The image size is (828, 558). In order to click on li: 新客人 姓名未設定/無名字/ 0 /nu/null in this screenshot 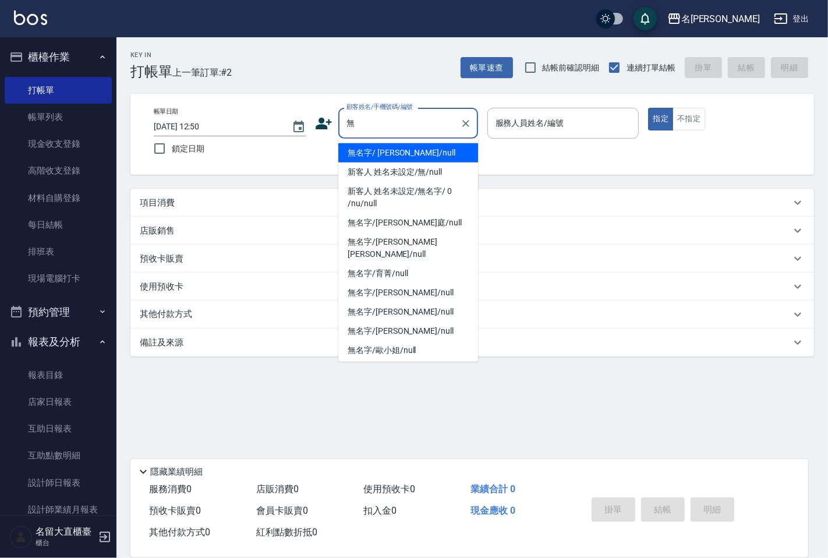, I will do `click(408, 197)`.